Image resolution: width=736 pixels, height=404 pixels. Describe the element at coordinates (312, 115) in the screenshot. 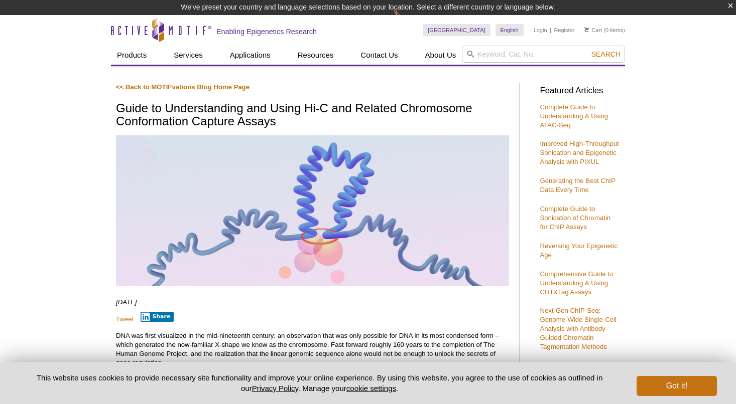

I see `h1: Guide to Understanding and Using Hi-C and Related Chromosome Conformation Capture Assays` at that location.